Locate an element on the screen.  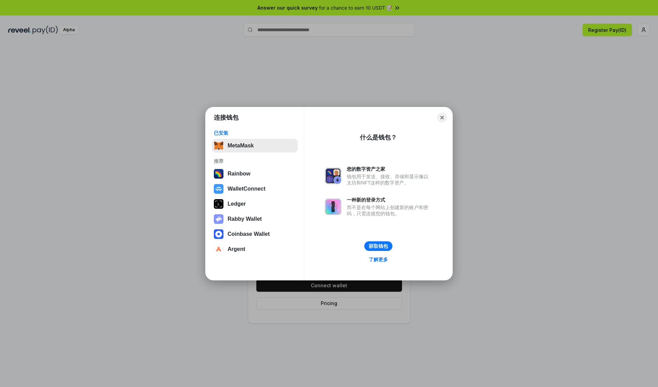
button: Ledger is located at coordinates (255, 204).